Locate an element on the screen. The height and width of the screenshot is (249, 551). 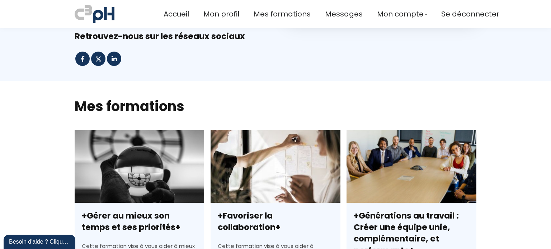
span: Se déconnecter is located at coordinates (470, 14).